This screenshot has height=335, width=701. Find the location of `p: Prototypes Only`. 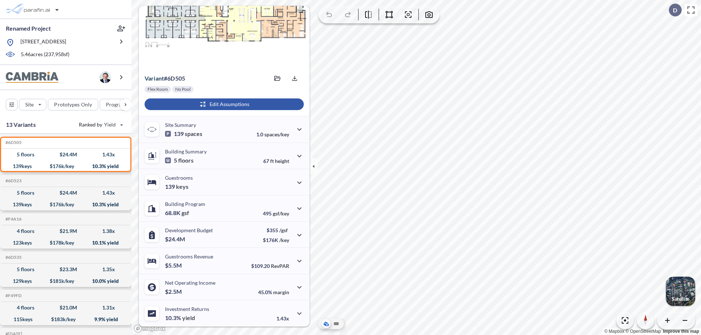

p: Prototypes Only is located at coordinates (73, 105).